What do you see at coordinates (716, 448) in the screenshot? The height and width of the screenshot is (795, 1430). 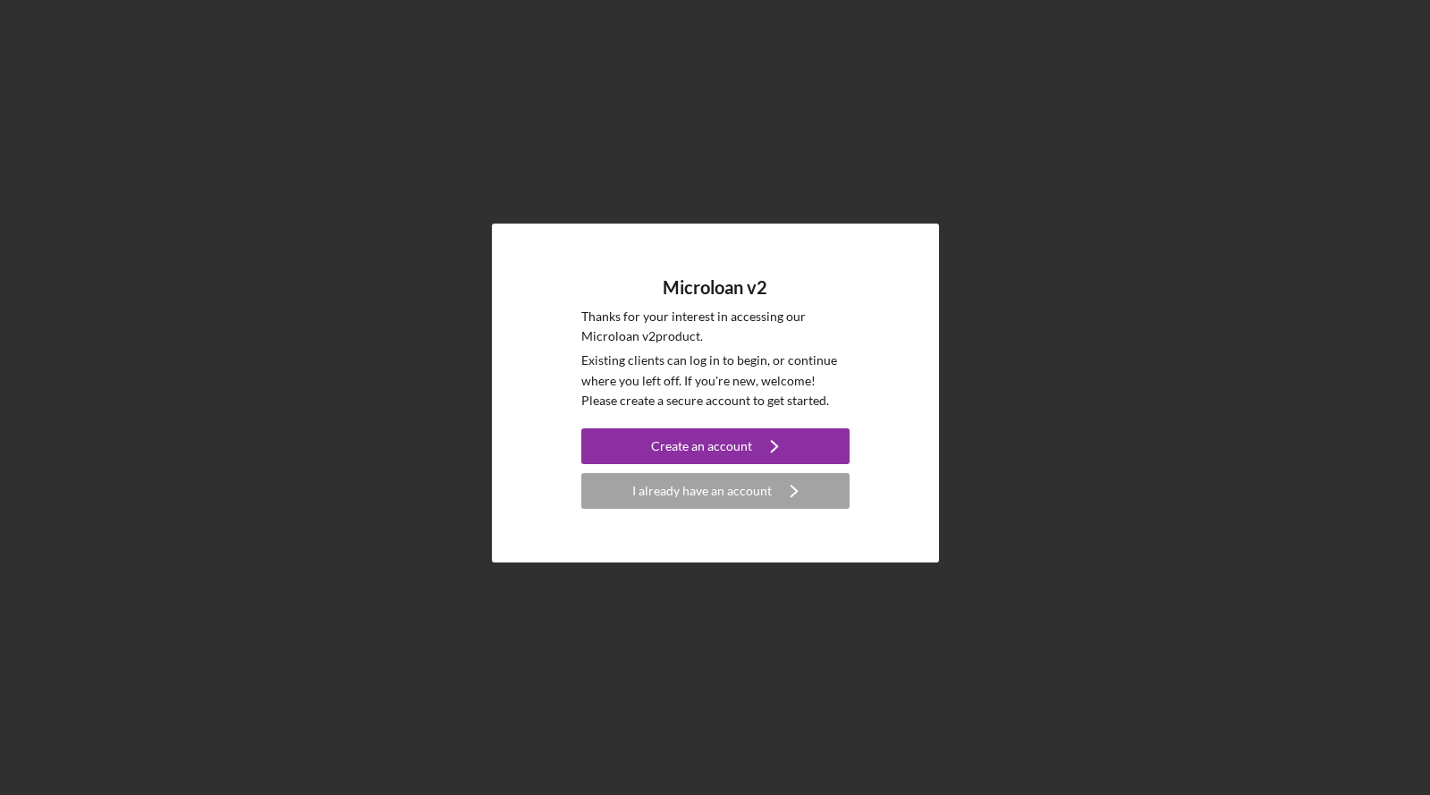 I see `a: Create an account` at bounding box center [716, 448].